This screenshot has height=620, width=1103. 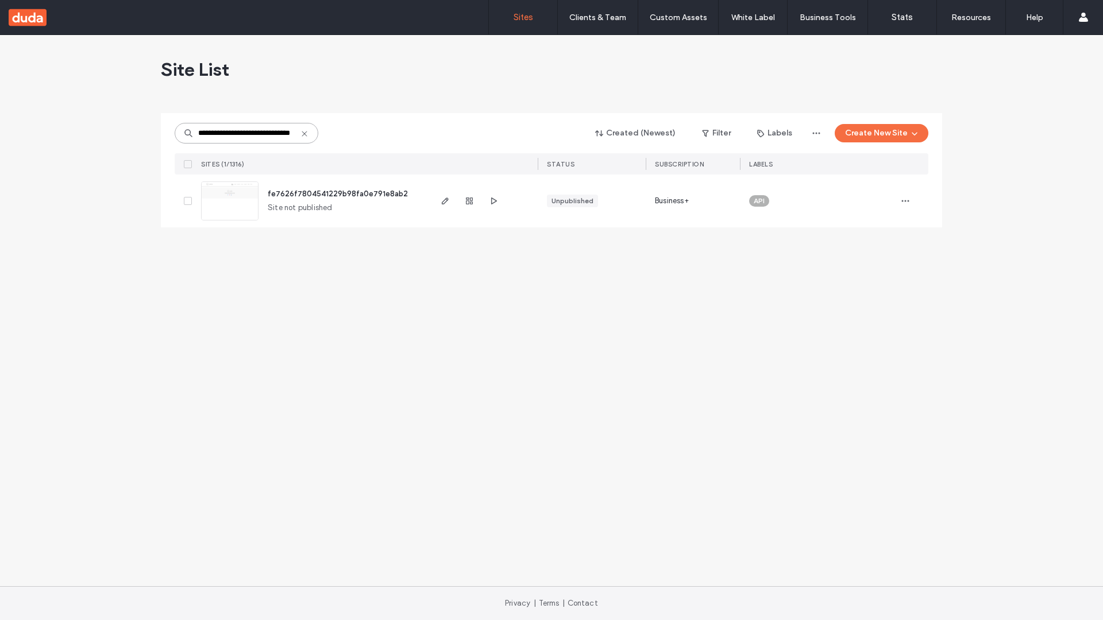 What do you see at coordinates (517, 603) in the screenshot?
I see `span: Privacy` at bounding box center [517, 603].